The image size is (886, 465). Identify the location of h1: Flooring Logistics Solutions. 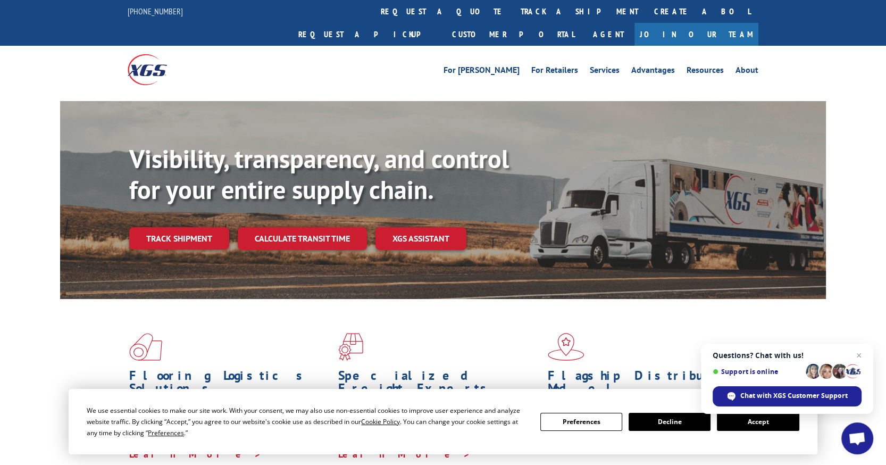
(230, 385).